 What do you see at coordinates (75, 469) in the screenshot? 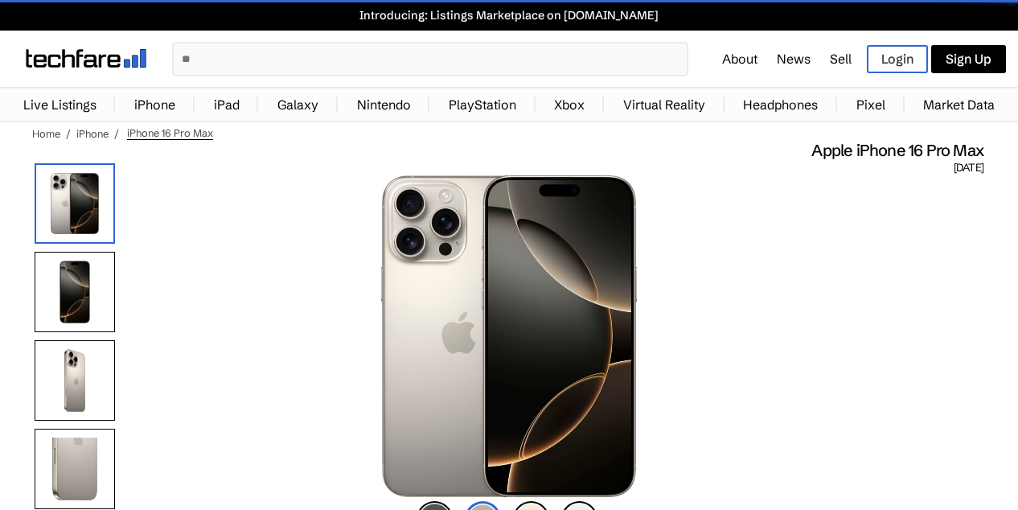
I see `img: Camera` at bounding box center [75, 469].